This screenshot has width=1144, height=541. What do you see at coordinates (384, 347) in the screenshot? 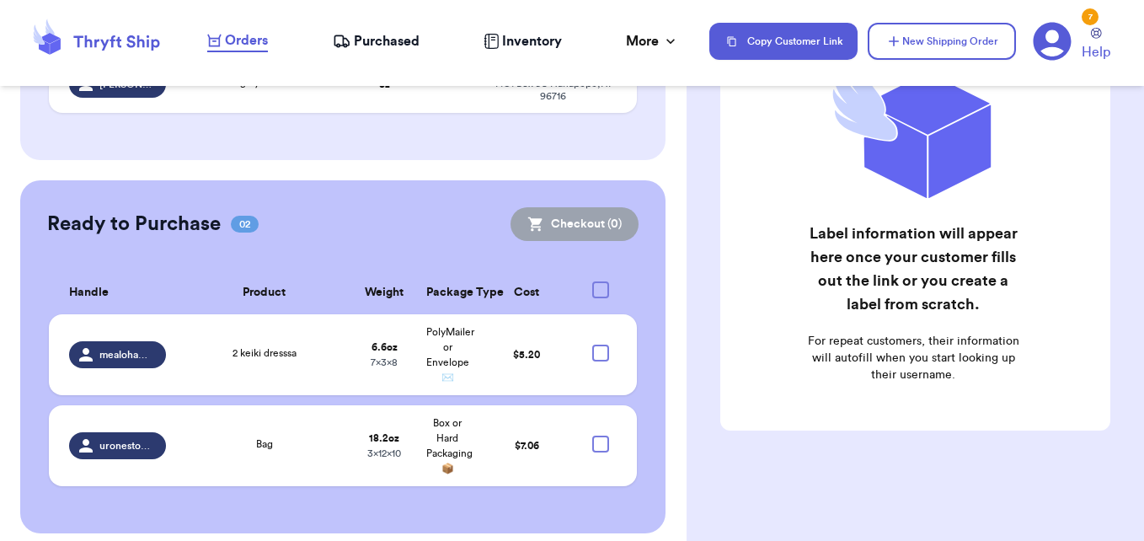
I see `strong: 6.6 oz` at bounding box center [384, 347].